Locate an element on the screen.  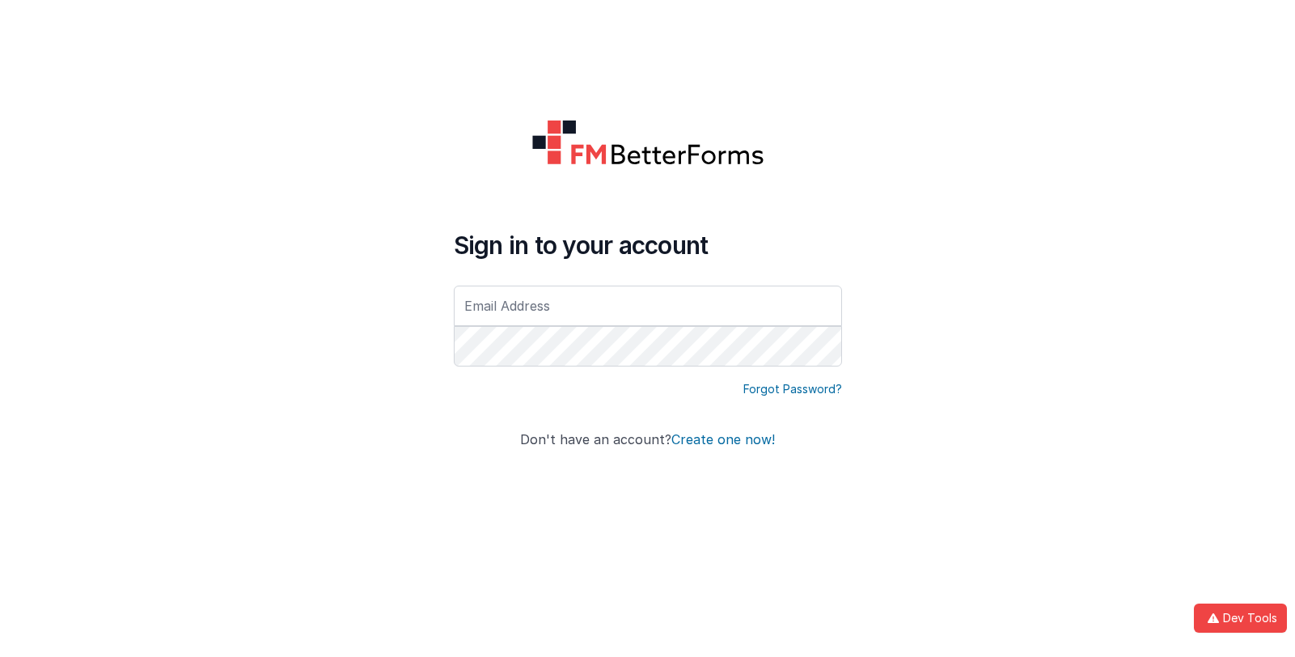
a: Forgot Password? is located at coordinates (793, 389).